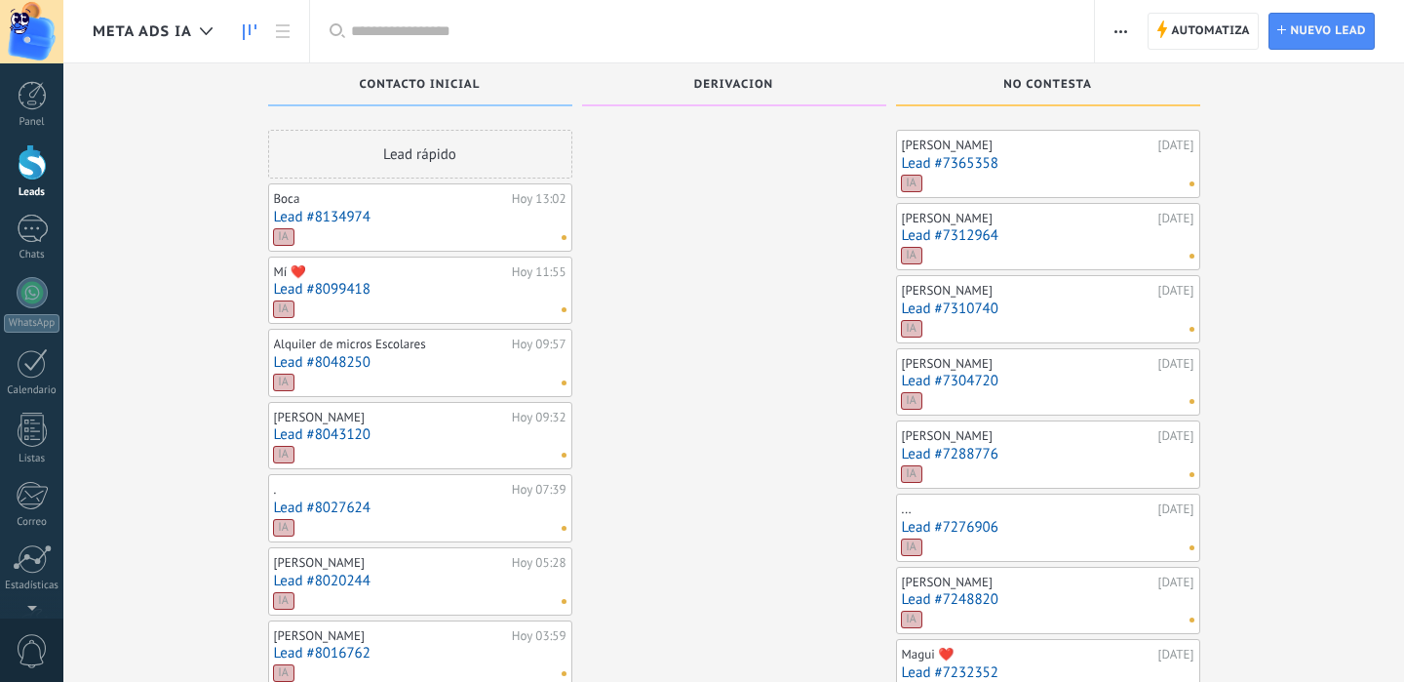 This screenshot has height=682, width=1404. I want to click on div: Estadísticas, so click(32, 585).